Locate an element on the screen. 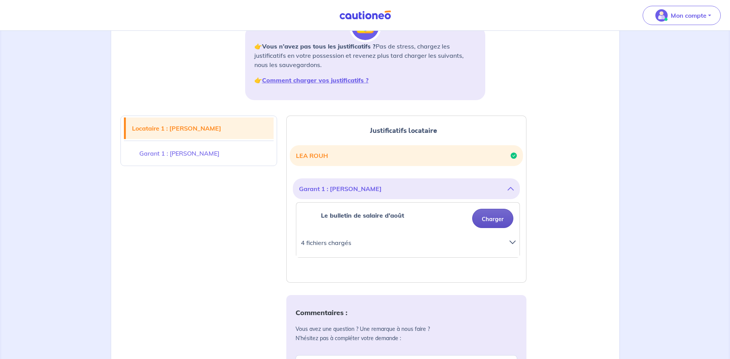 This screenshot has width=730, height=359. a: Comment charger vos justificatifs ? is located at coordinates (315, 80).